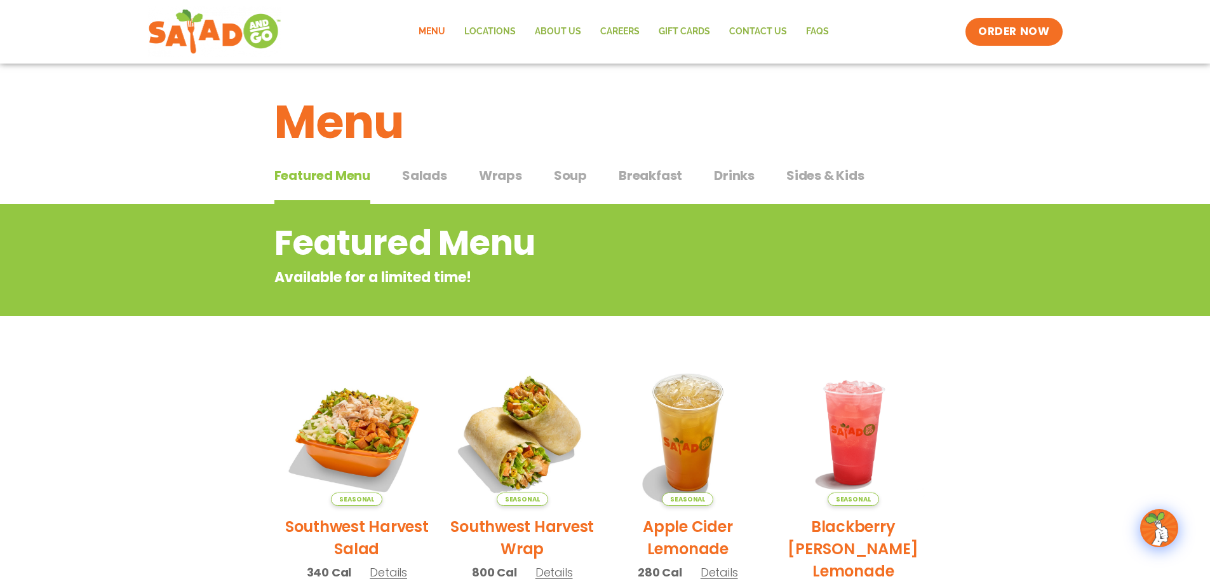 This screenshot has width=1210, height=579. I want to click on h2: Apple Cider Lemonade, so click(688, 537).